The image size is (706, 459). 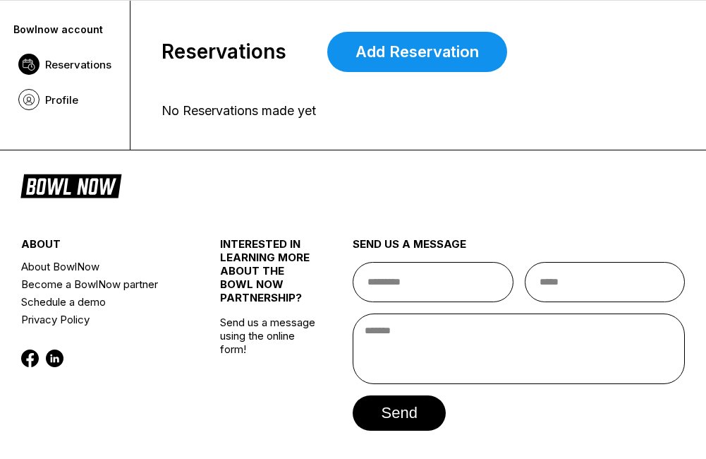 I want to click on a: Privacy Policy, so click(x=104, y=319).